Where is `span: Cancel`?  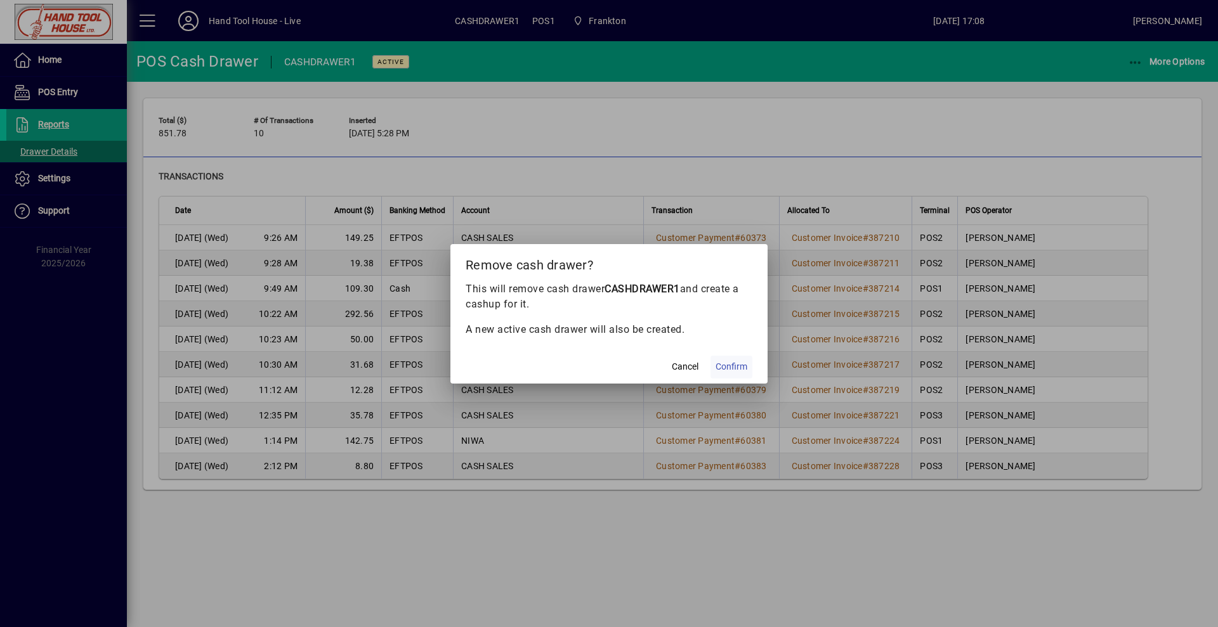 span: Cancel is located at coordinates (685, 367).